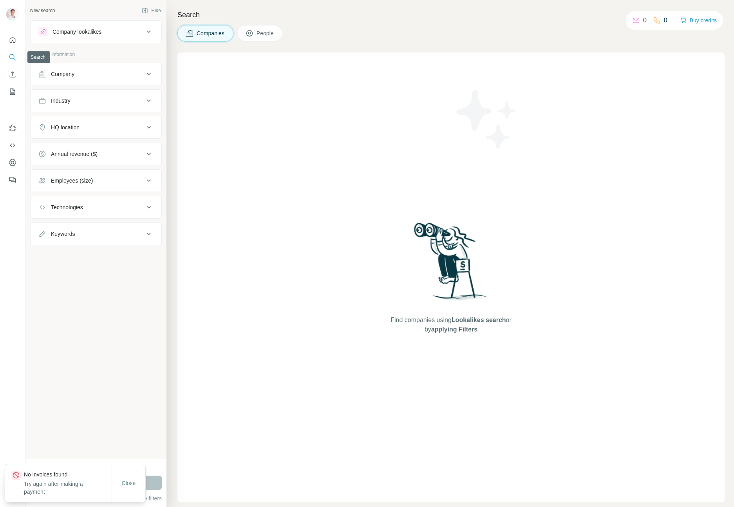  What do you see at coordinates (13, 57) in the screenshot?
I see `button: Search` at bounding box center [13, 57].